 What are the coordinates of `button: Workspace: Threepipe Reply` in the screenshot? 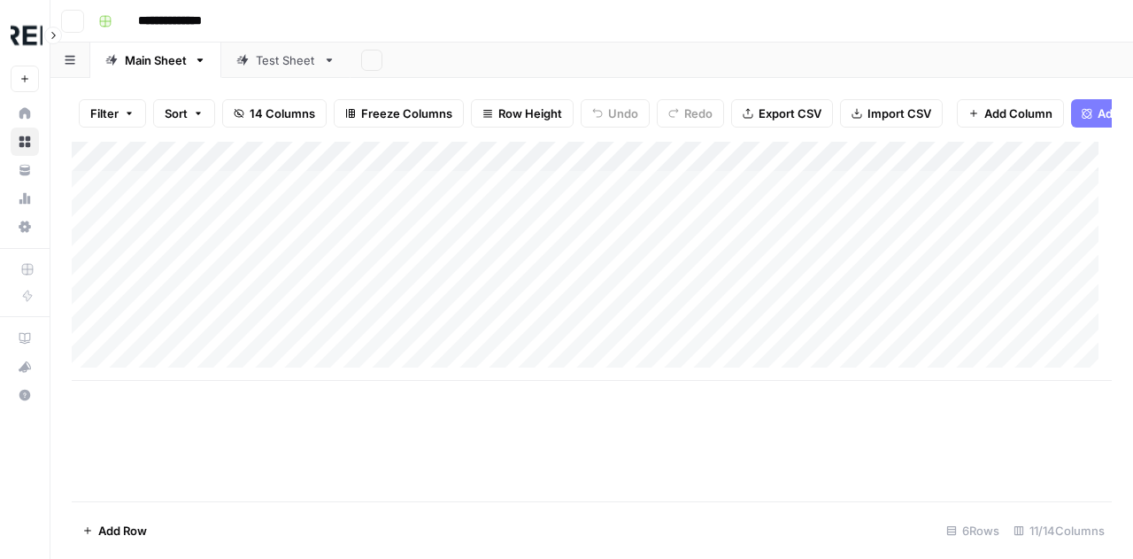 It's located at (25, 36).